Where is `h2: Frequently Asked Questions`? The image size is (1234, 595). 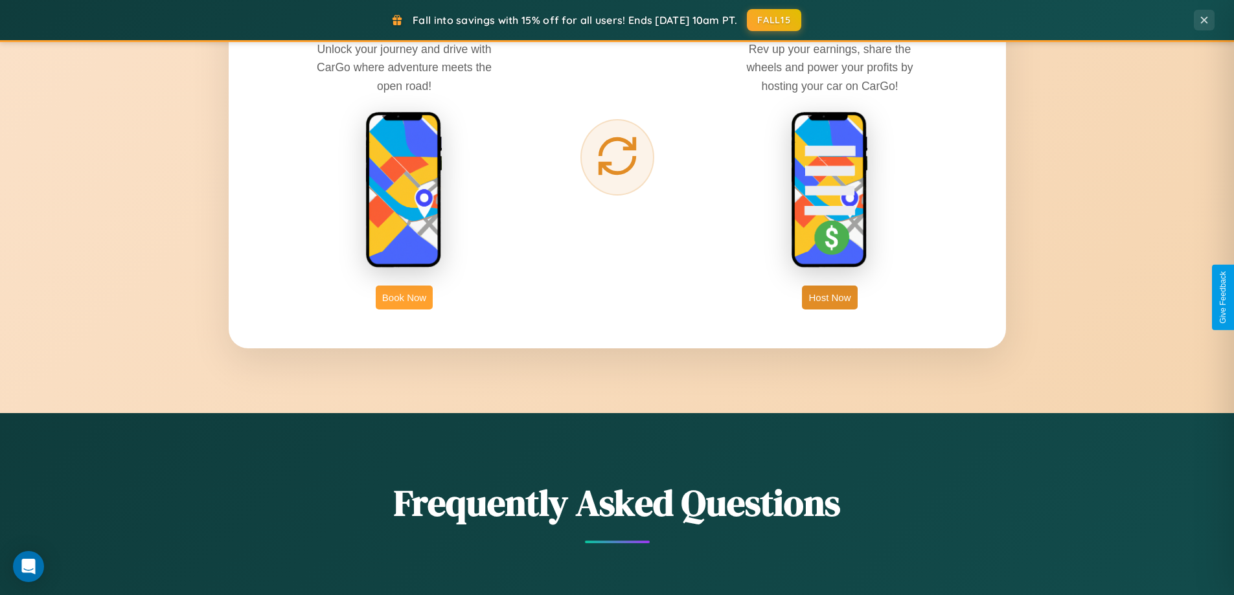
h2: Frequently Asked Questions is located at coordinates (618, 503).